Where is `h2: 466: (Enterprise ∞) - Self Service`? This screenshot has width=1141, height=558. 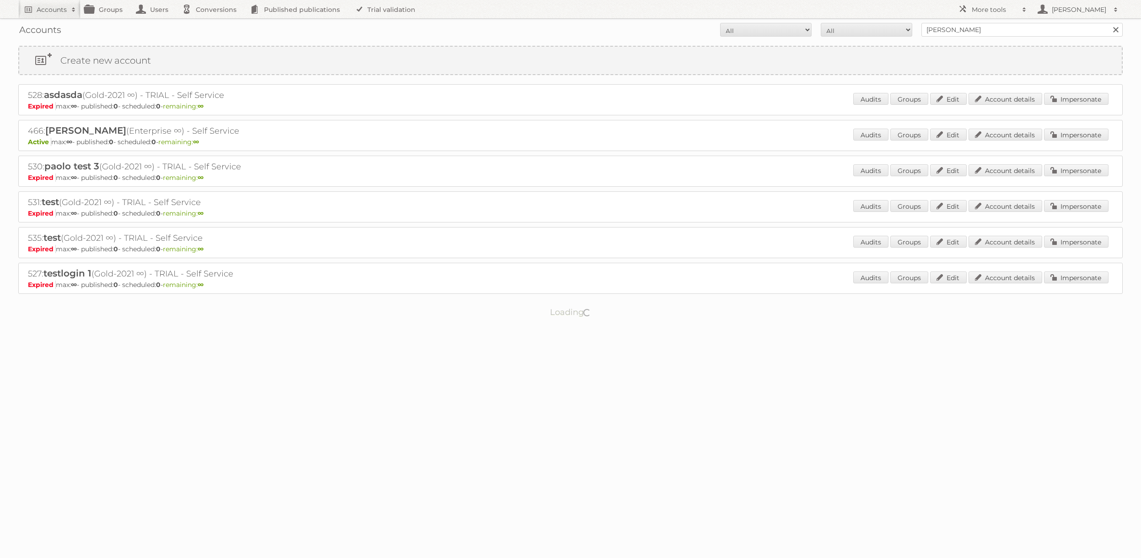
h2: 466: (Enterprise ∞) - Self Service is located at coordinates (188, 131).